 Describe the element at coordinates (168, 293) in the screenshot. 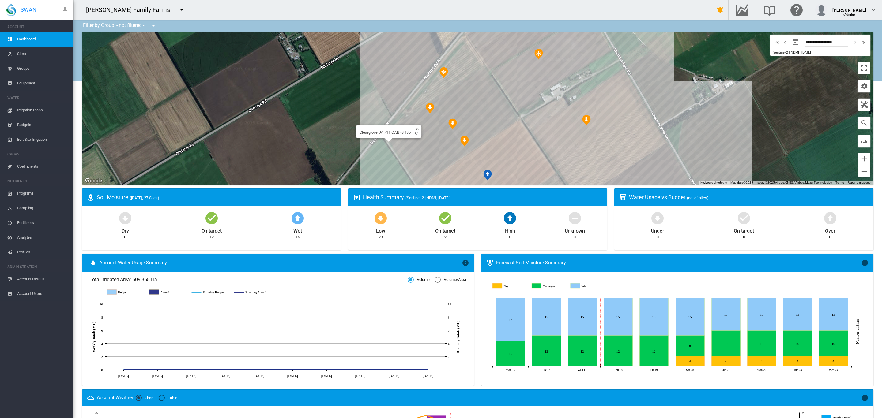

I see `g: Actual` at that location.